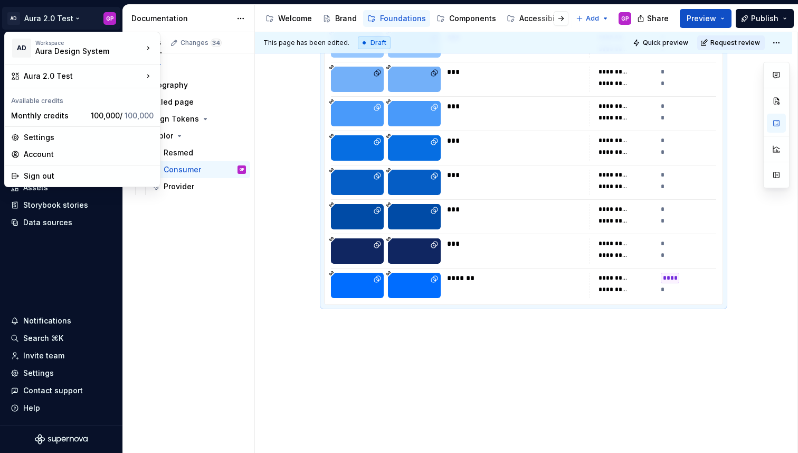 This screenshot has width=798, height=453. What do you see at coordinates (49, 116) in the screenshot?
I see `div: Monthly credits` at bounding box center [49, 116].